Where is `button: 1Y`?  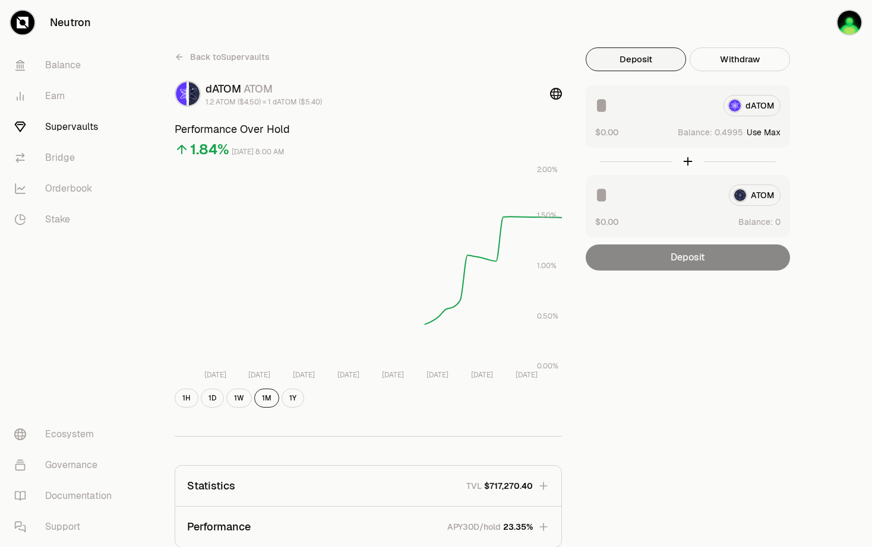 button: 1Y is located at coordinates (293, 398).